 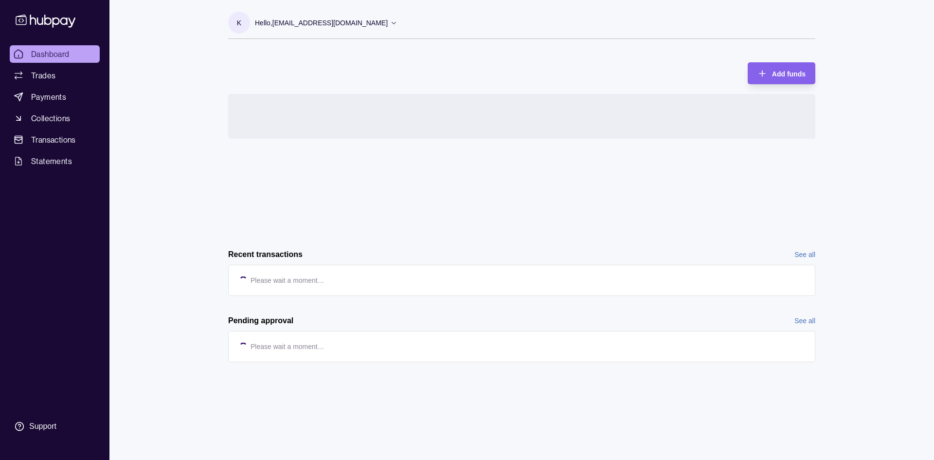 I want to click on a: Statements, so click(x=54, y=161).